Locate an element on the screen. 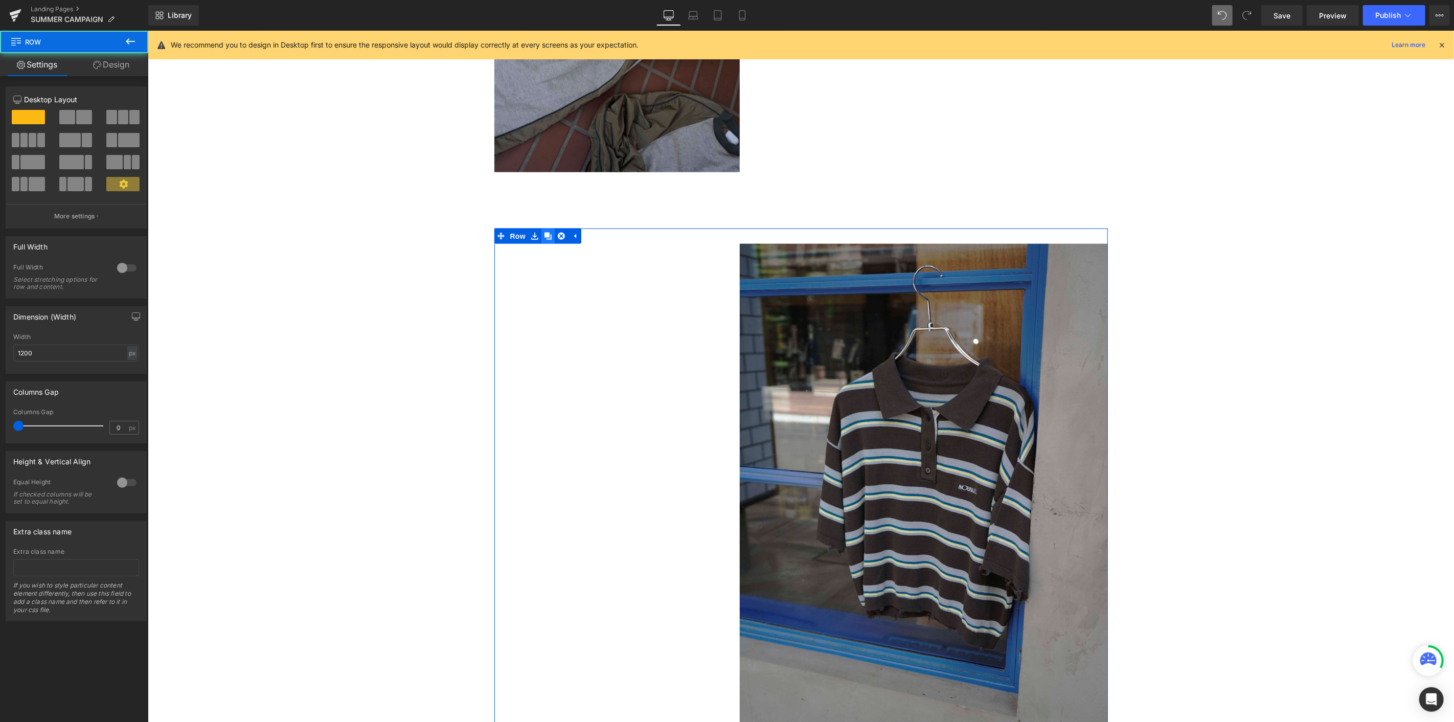 The width and height of the screenshot is (1454, 722). div: Open Intercom Messenger is located at coordinates (1432, 700).